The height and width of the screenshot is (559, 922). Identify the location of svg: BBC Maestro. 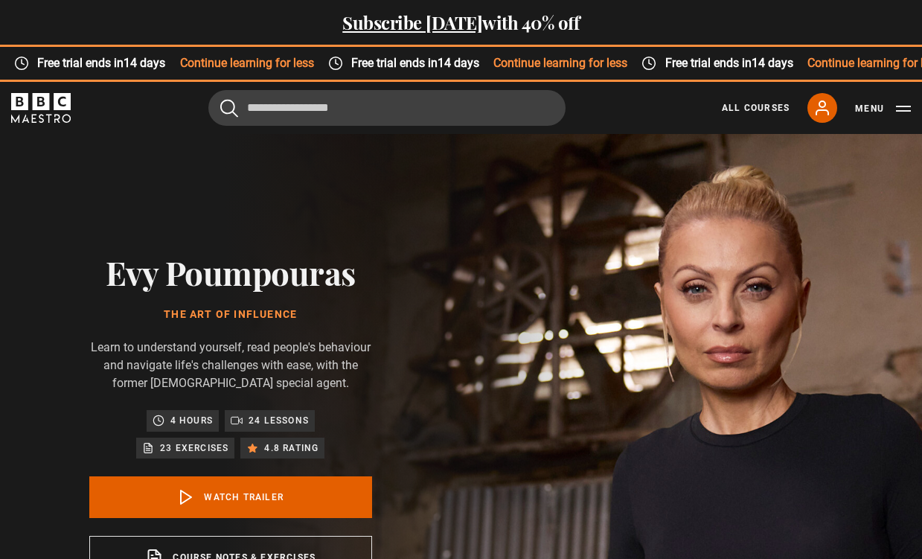
(41, 108).